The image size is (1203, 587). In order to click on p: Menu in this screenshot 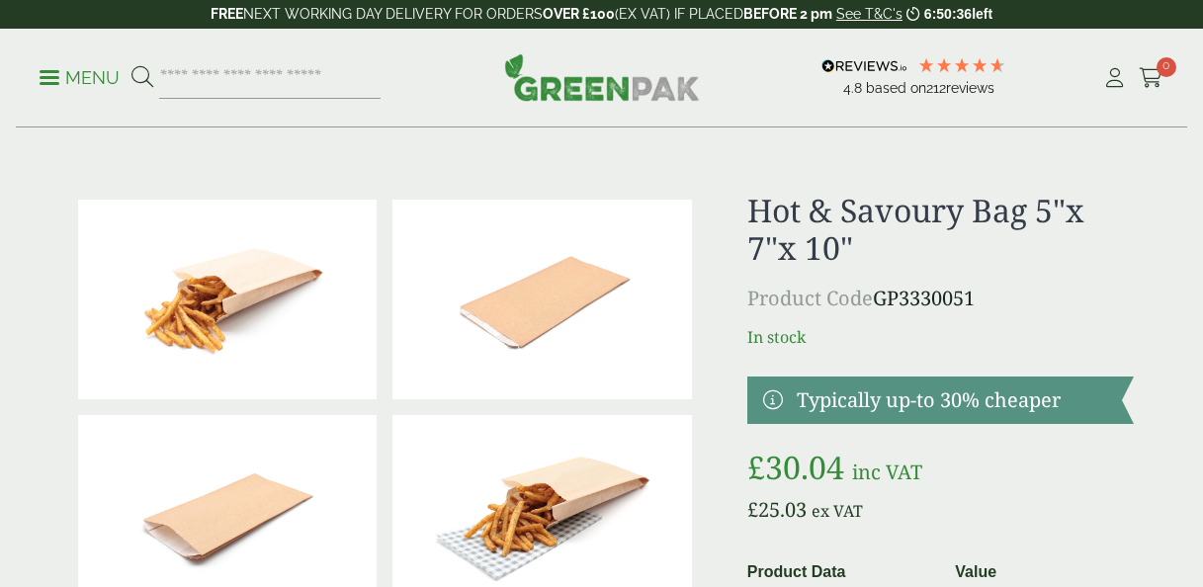, I will do `click(79, 78)`.